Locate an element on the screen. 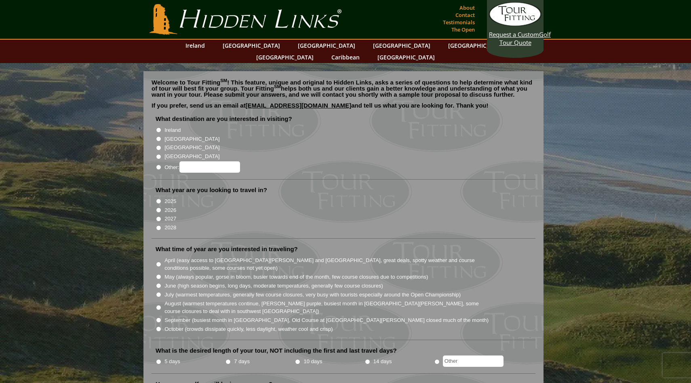  label: 2028 is located at coordinates (170, 228).